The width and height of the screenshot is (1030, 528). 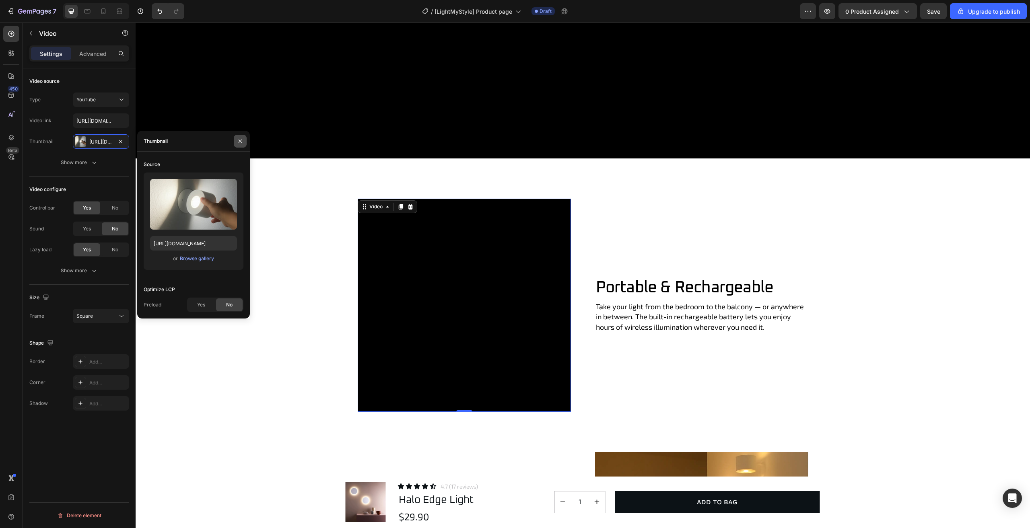 What do you see at coordinates (93, 54) in the screenshot?
I see `p: Advanced` at bounding box center [93, 54].